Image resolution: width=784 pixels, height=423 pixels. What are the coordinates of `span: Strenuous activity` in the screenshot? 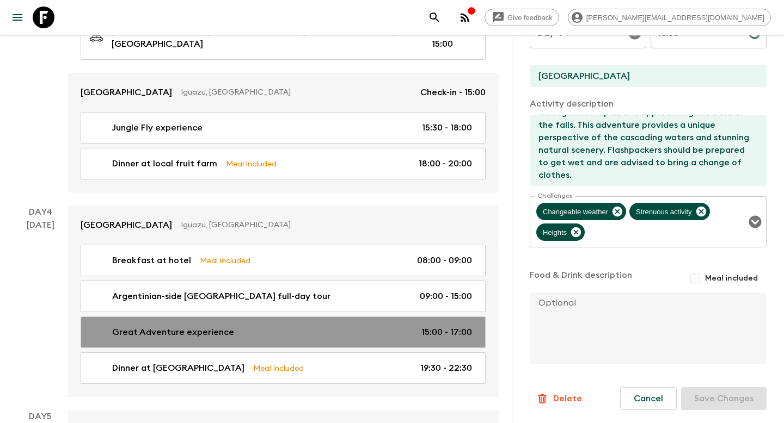 It's located at (663, 212).